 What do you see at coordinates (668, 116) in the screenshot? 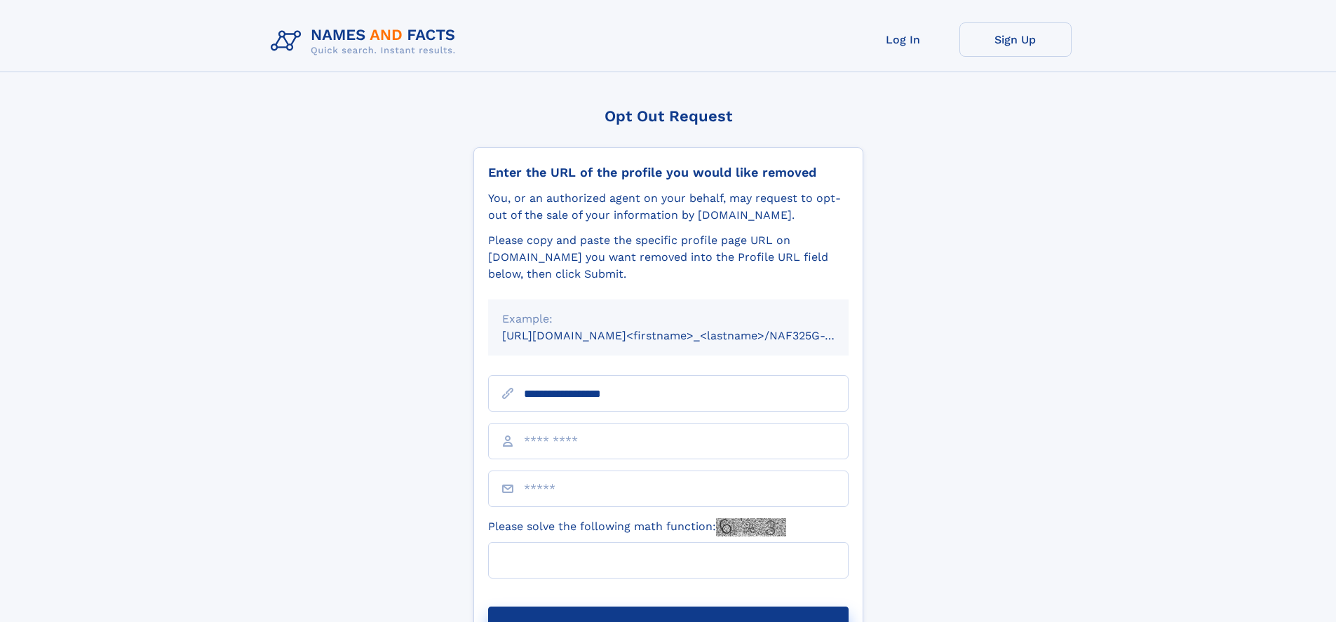
I see `div: Opt Out Request` at bounding box center [668, 116].